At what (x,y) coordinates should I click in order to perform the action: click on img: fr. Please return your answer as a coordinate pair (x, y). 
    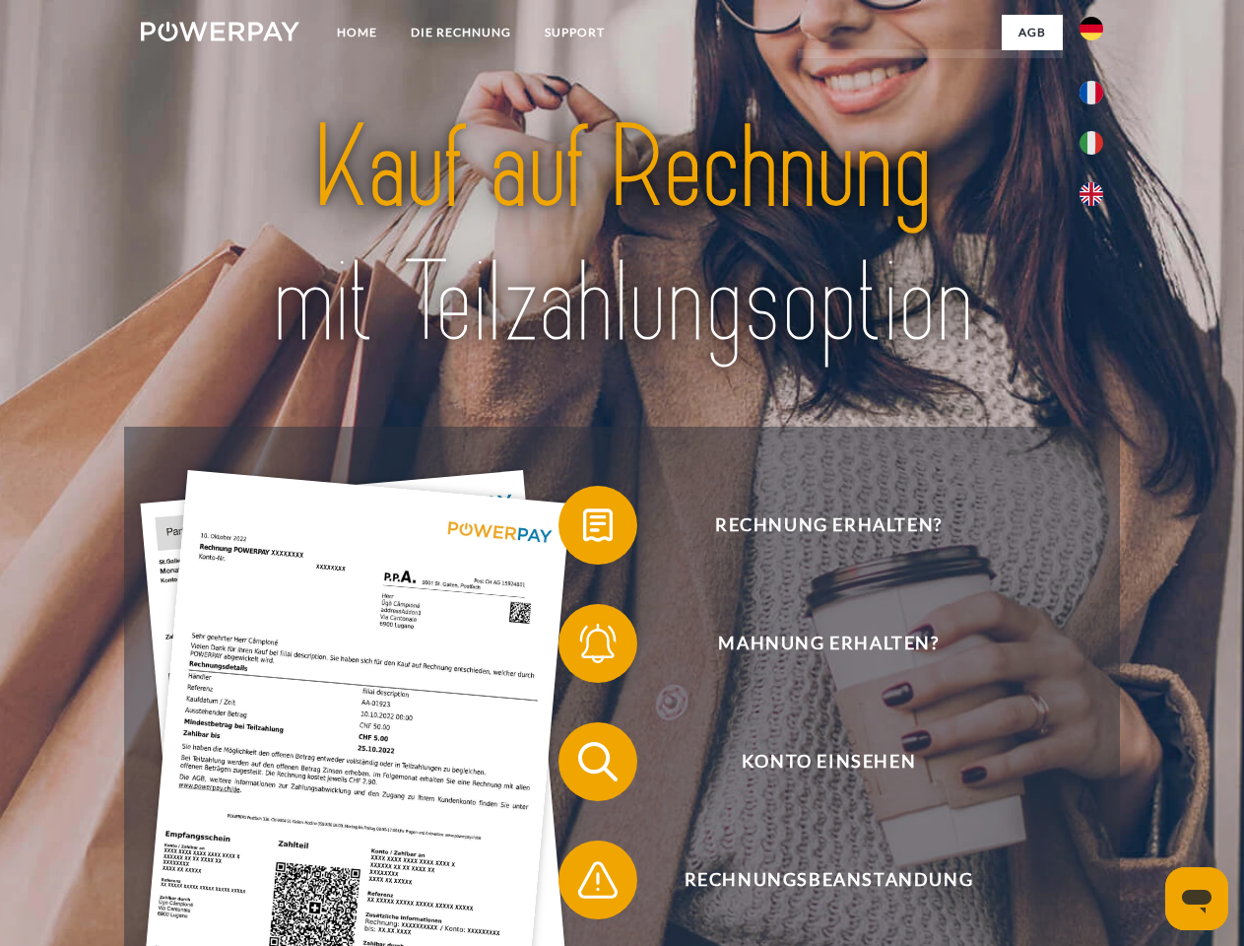
    Looking at the image, I should click on (1092, 93).